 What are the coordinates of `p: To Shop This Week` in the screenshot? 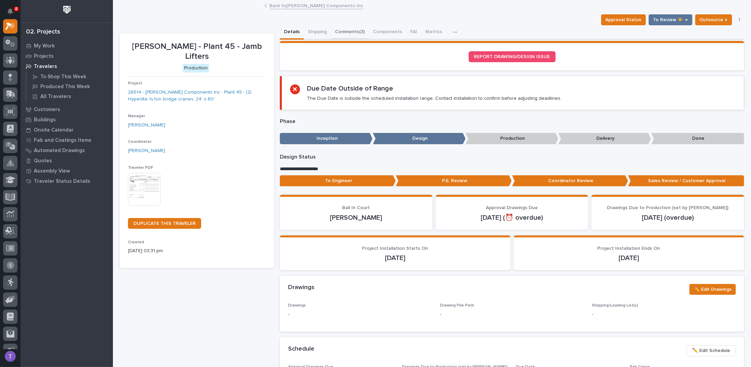 It's located at (63, 77).